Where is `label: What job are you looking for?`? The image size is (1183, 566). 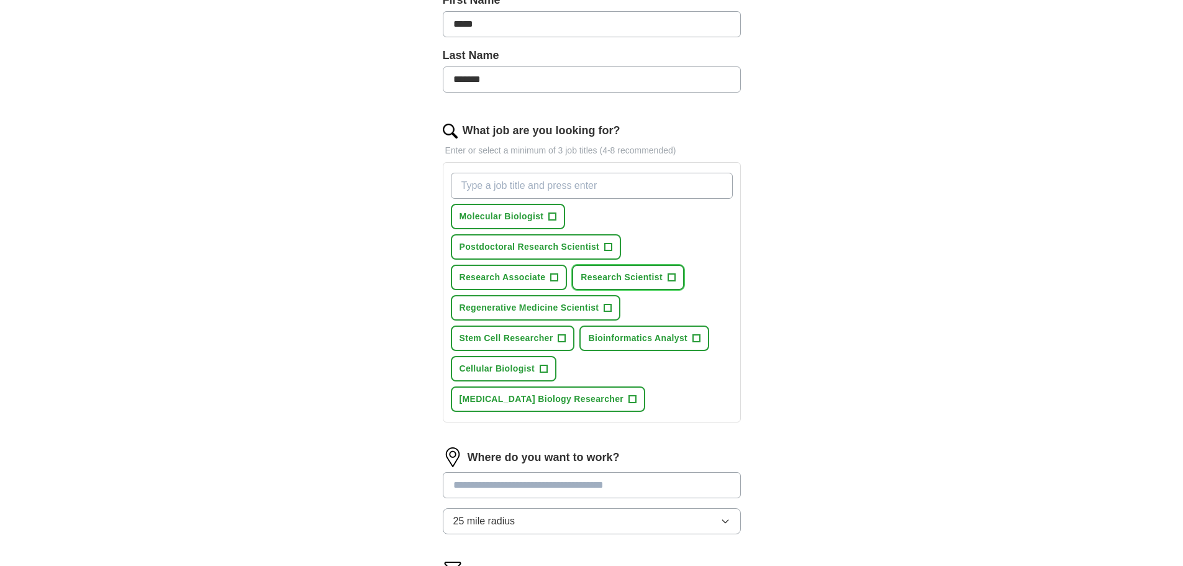
label: What job are you looking for? is located at coordinates (541, 130).